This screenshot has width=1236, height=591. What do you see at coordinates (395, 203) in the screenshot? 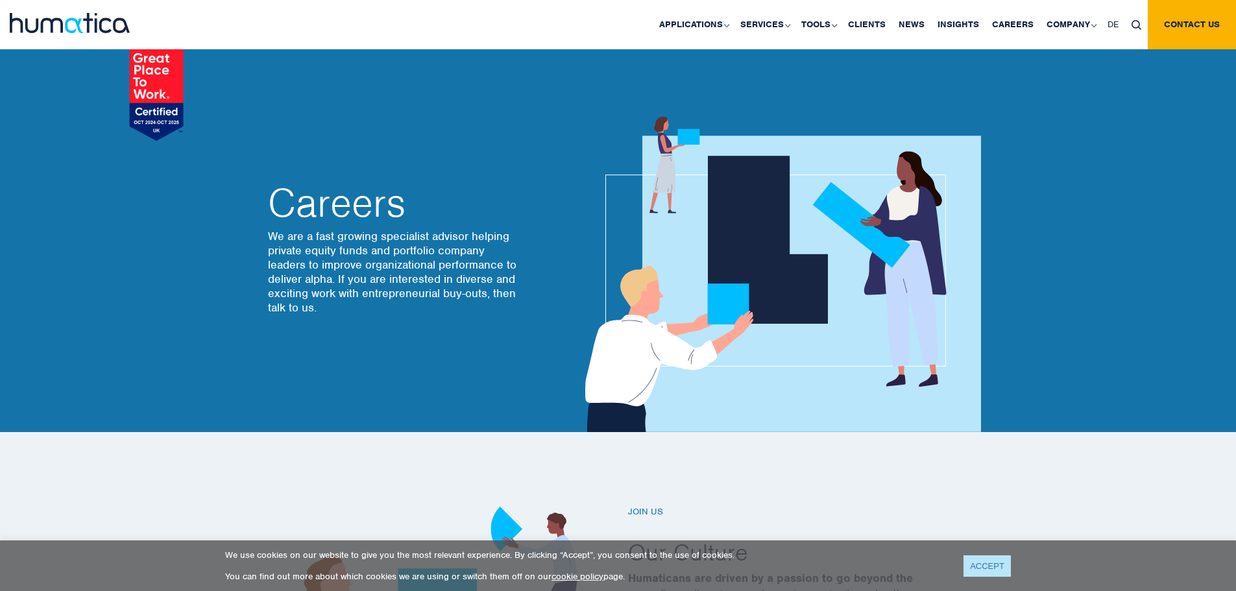
I see `h2: Careers` at bounding box center [395, 203].